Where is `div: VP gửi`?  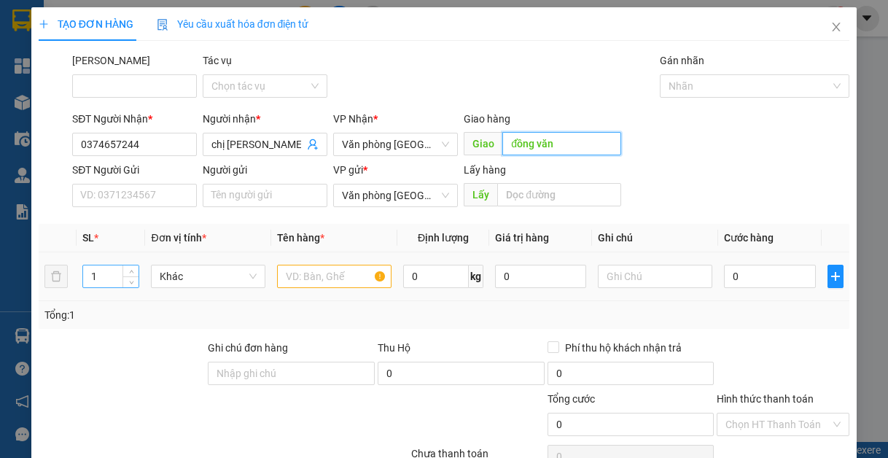 div: VP gửi is located at coordinates (395, 170).